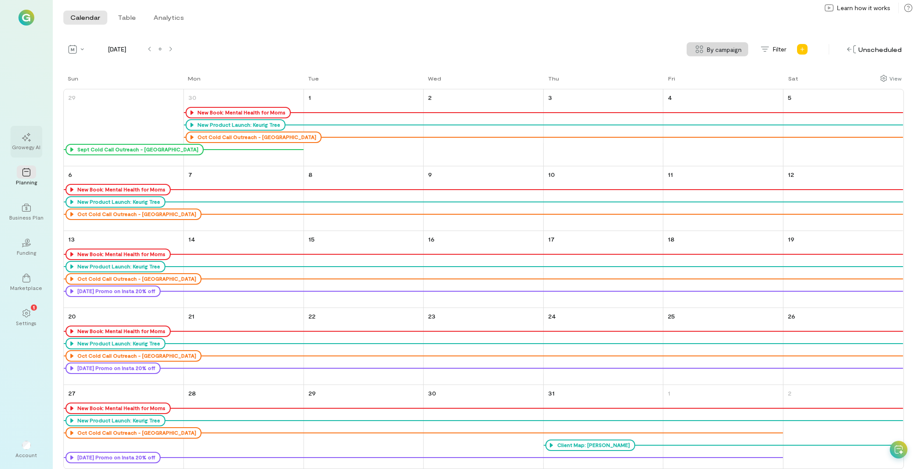 The width and height of the screenshot is (918, 469). What do you see at coordinates (550, 97) in the screenshot?
I see `a: October 3, 2024` at bounding box center [550, 97].